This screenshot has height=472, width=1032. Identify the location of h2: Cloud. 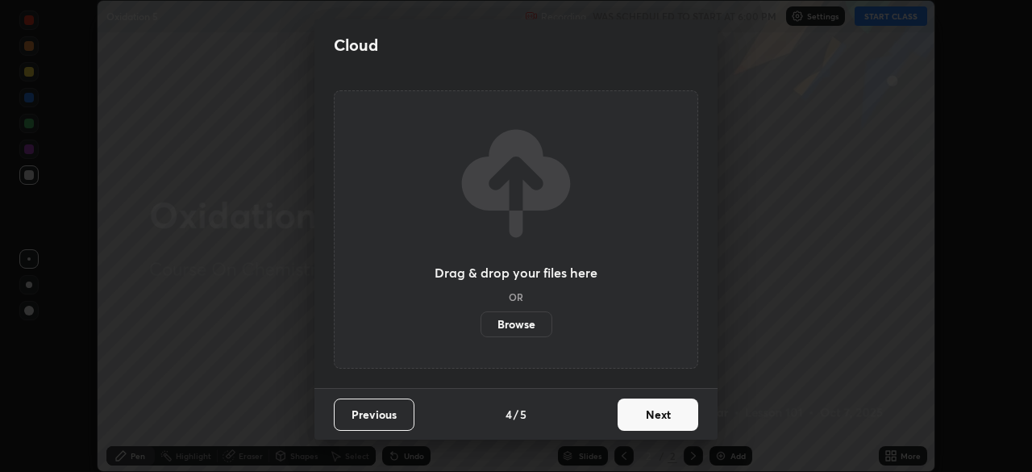
(356, 45).